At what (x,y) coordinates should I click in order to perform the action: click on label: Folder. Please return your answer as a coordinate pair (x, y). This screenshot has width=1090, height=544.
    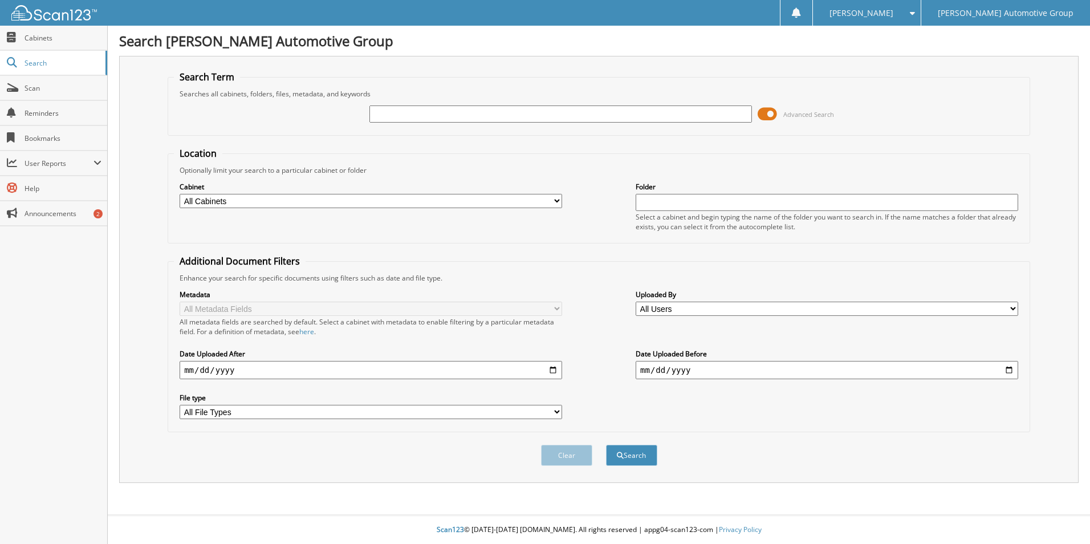
    Looking at the image, I should click on (827, 186).